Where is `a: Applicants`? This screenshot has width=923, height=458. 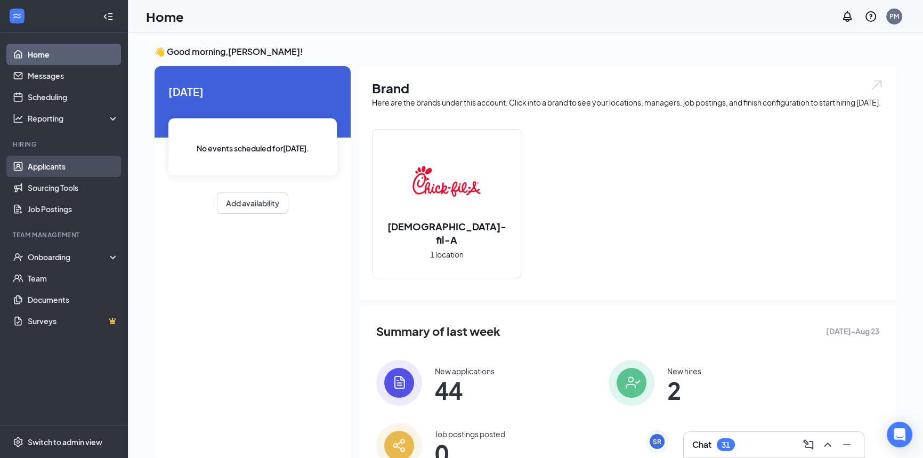
a: Applicants is located at coordinates (73, 166).